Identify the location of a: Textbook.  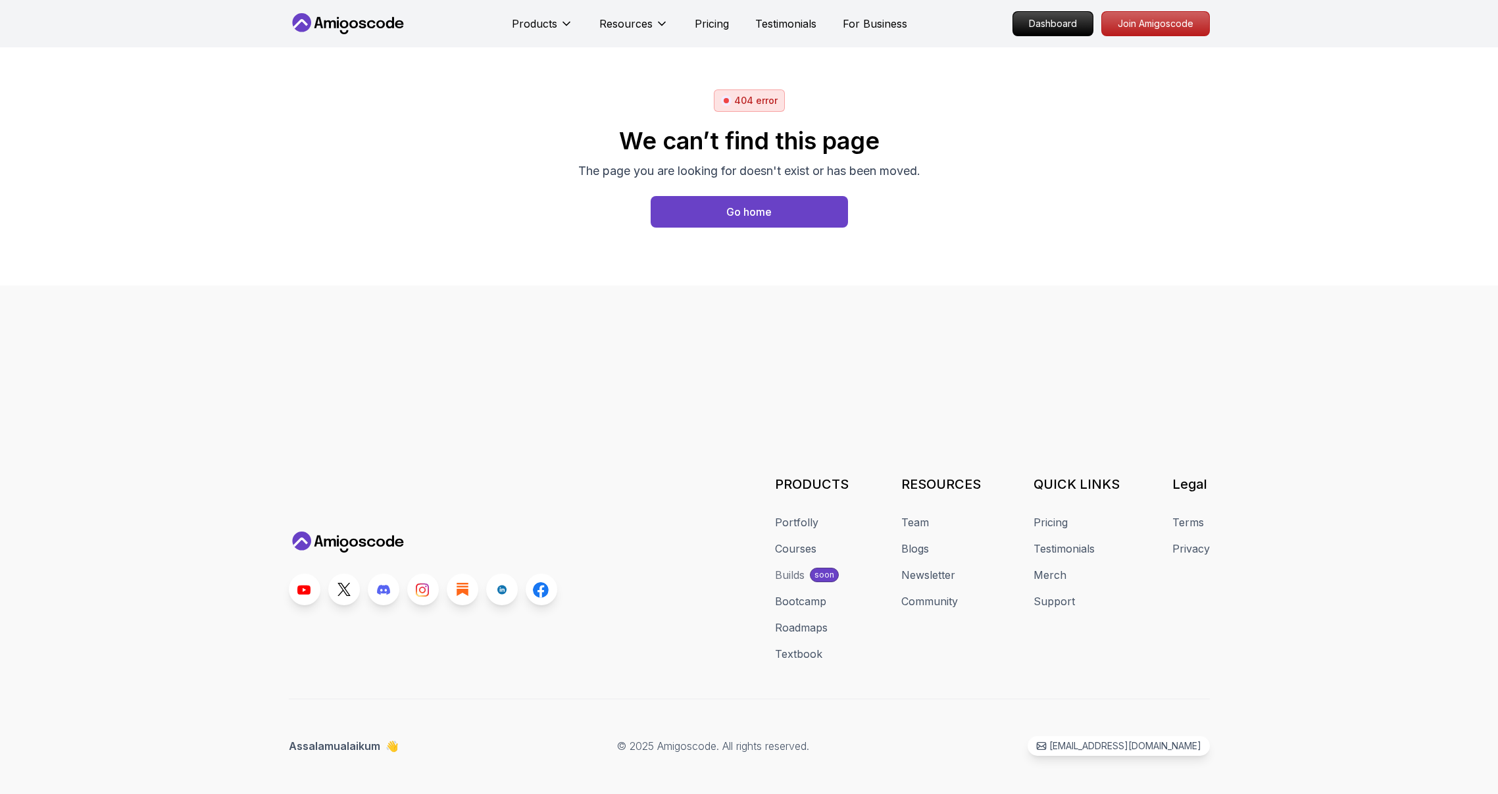
(798, 654).